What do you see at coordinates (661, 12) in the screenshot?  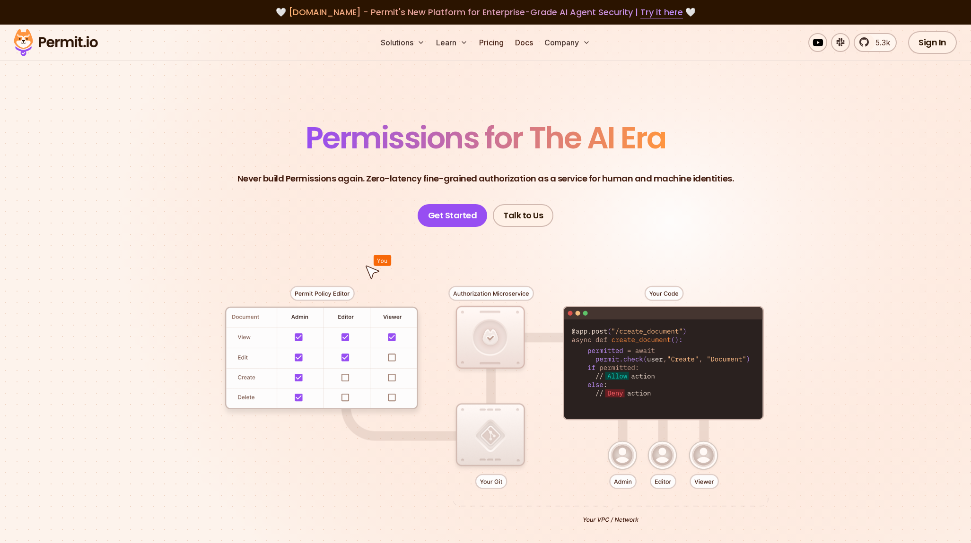 I see `a: Try it here` at bounding box center [661, 12].